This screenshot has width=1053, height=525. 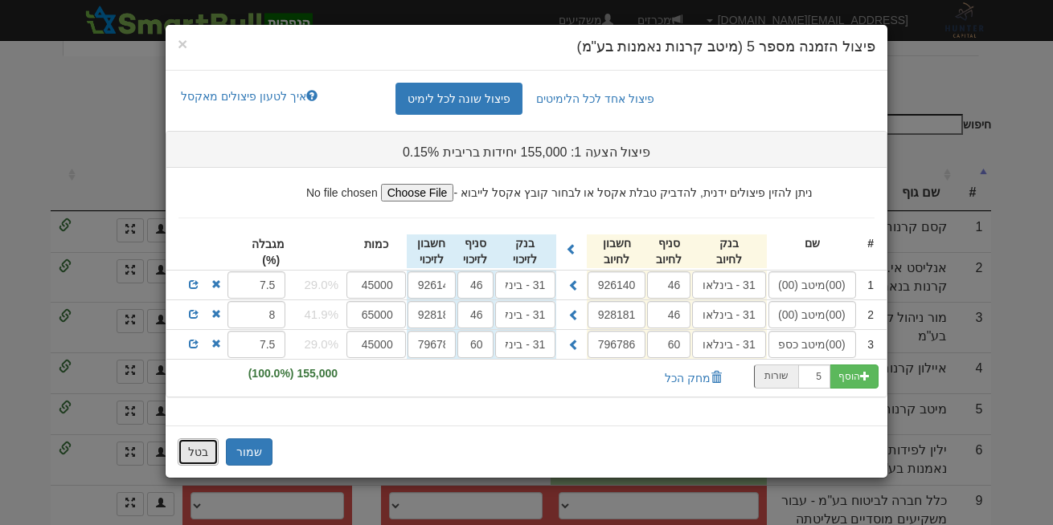 I want to click on a: פיצול אחד לכל הלימיטים, so click(x=595, y=99).